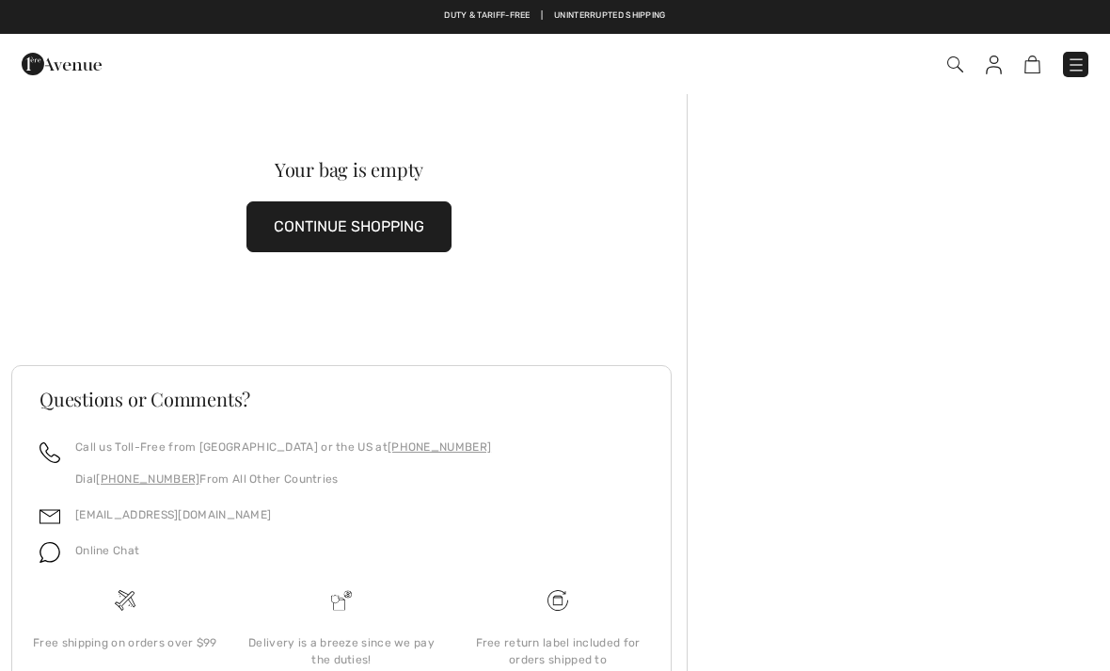  What do you see at coordinates (994, 65) in the screenshot?
I see `img: My Info` at bounding box center [994, 65].